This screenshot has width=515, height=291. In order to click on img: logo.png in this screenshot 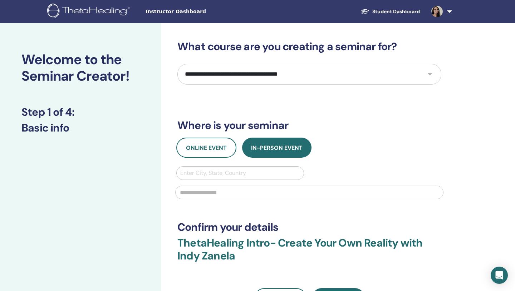, I will do `click(90, 11)`.